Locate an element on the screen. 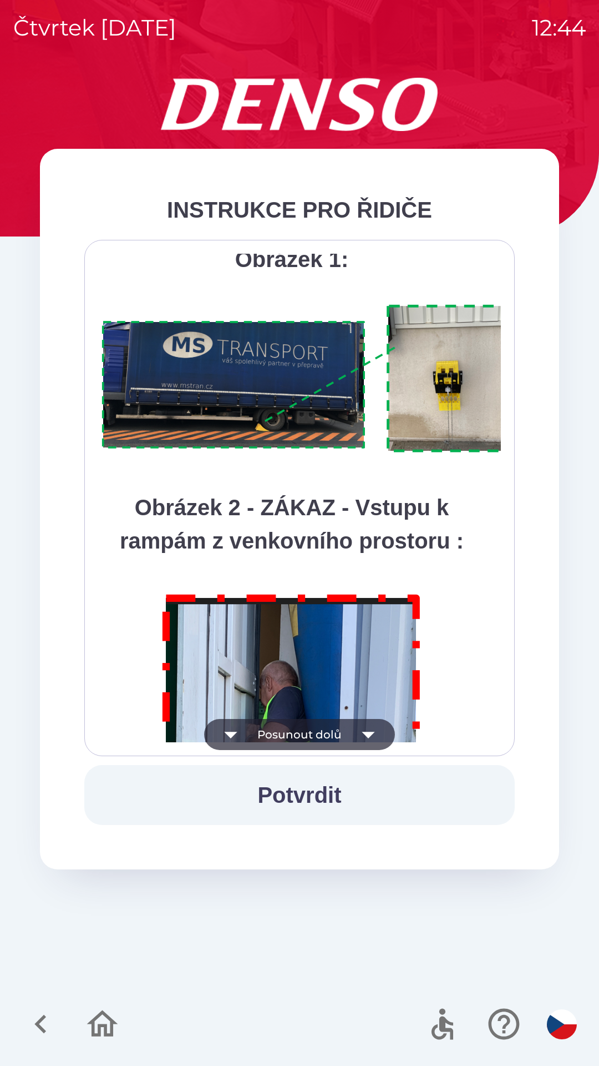 This screenshot has height=1066, width=599. strong: Obrázek 1: is located at coordinates (292, 259).